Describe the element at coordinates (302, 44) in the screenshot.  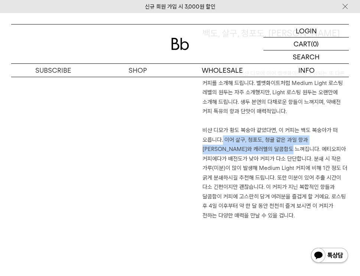
I see `p: CART` at that location.